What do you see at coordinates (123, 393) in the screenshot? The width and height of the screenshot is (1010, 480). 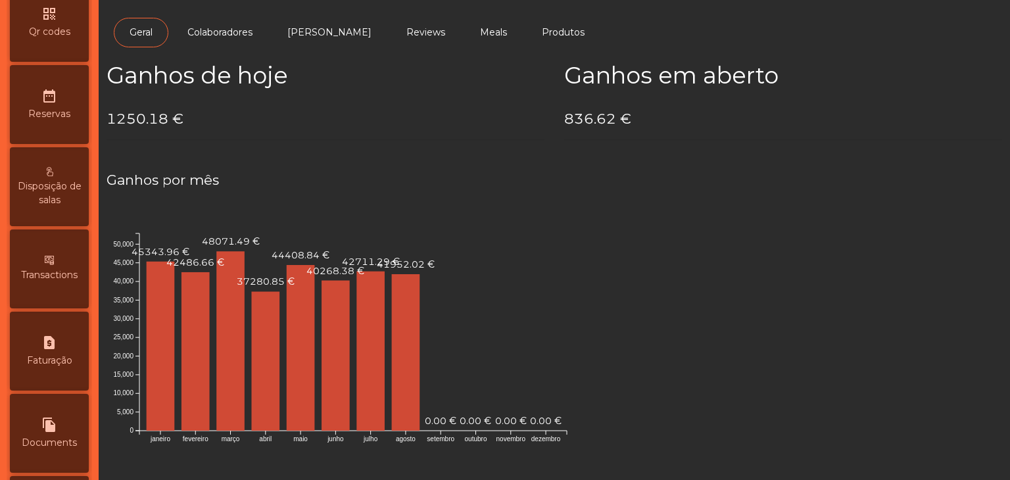 I see `text: 10,000` at bounding box center [123, 393].